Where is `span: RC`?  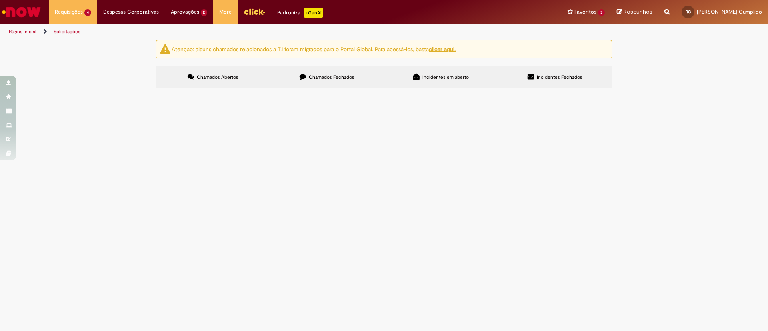
span: RC is located at coordinates (688, 12).